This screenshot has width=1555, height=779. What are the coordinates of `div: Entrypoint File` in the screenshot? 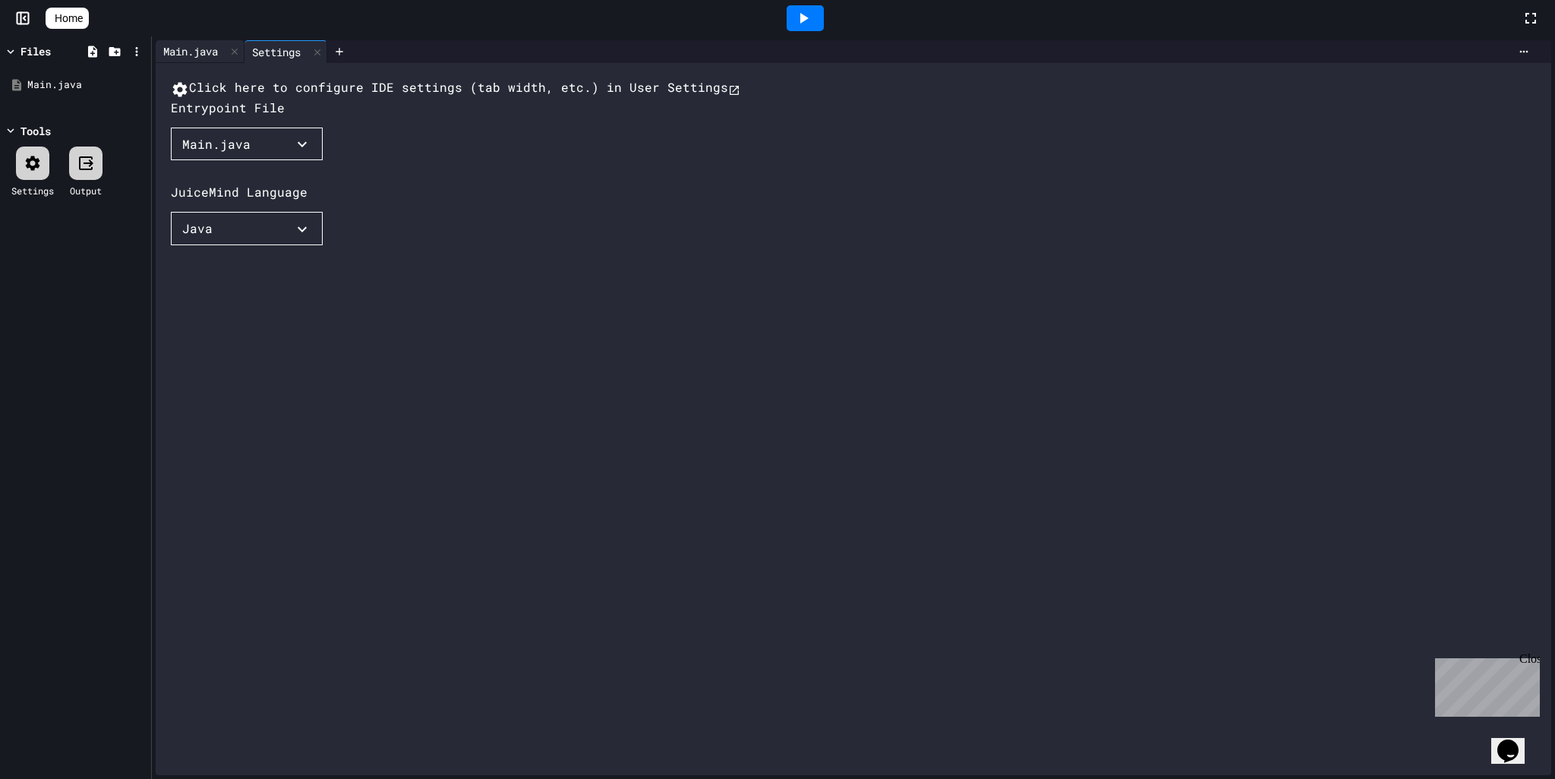 It's located at (228, 108).